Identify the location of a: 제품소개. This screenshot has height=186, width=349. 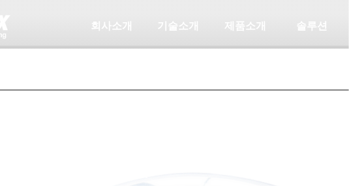
(245, 26).